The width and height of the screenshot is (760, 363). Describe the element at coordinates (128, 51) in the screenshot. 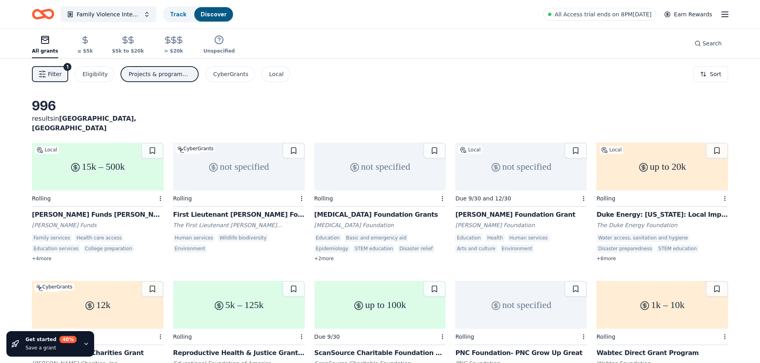

I see `div: $5k to $20k` at that location.